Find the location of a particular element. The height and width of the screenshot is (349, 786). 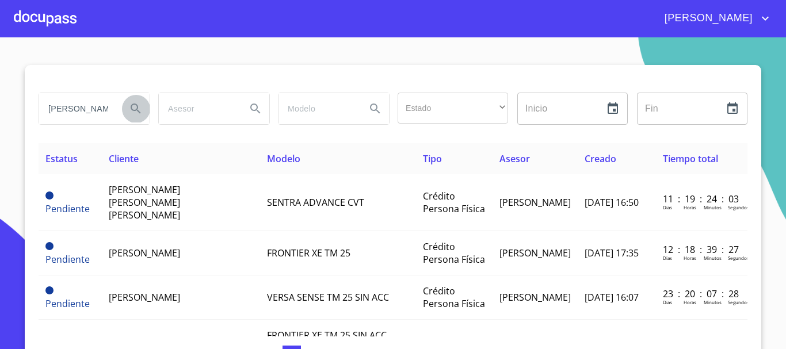

span: SENTRA ADVANCE CVT is located at coordinates (315, 203).